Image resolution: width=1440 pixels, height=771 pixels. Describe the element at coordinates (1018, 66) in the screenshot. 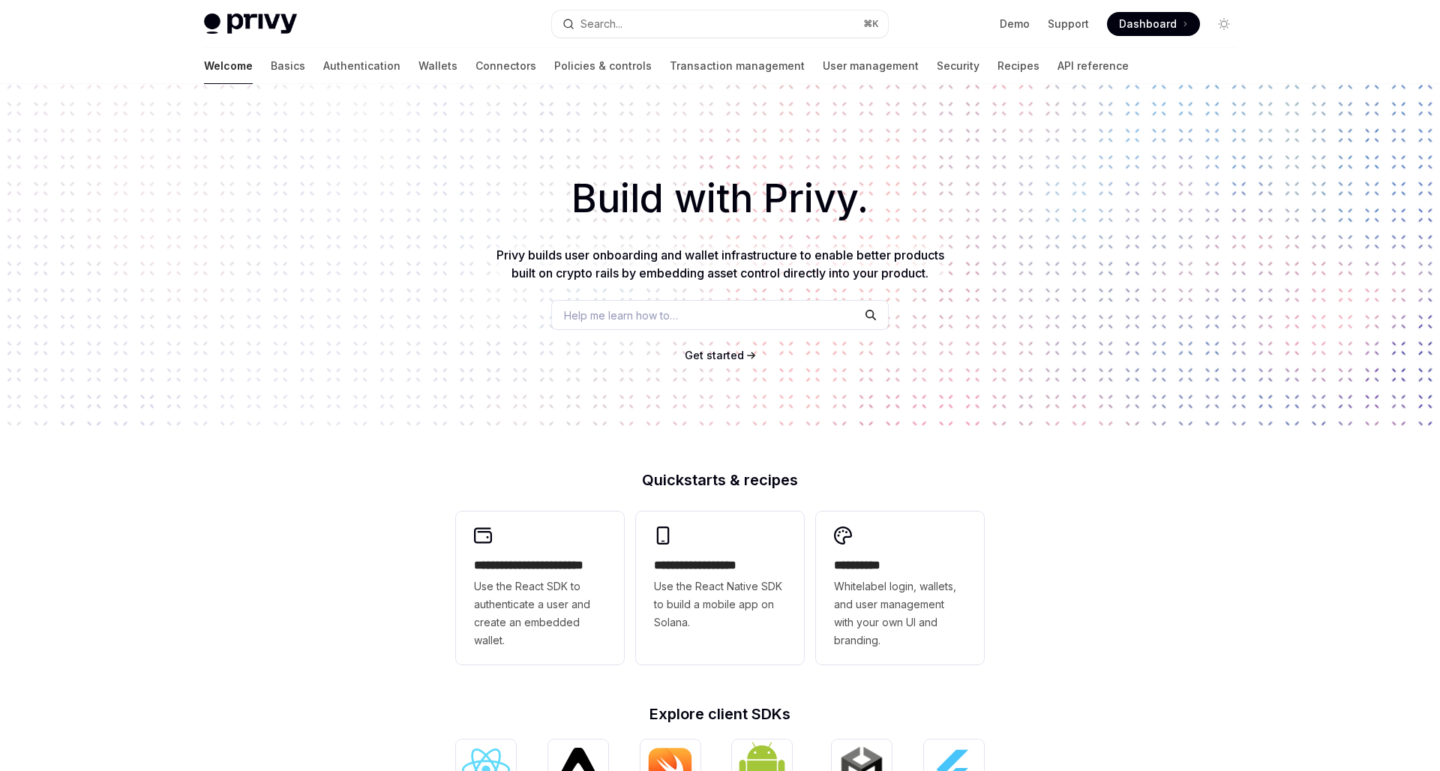

I see `a: Recipes` at that location.